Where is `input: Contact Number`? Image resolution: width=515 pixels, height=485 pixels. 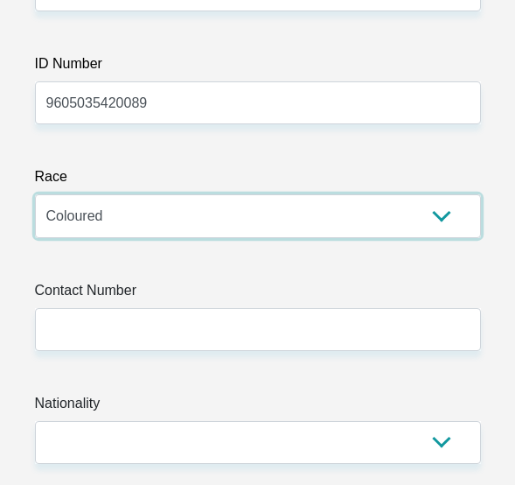 input: Contact Number is located at coordinates (258, 329).